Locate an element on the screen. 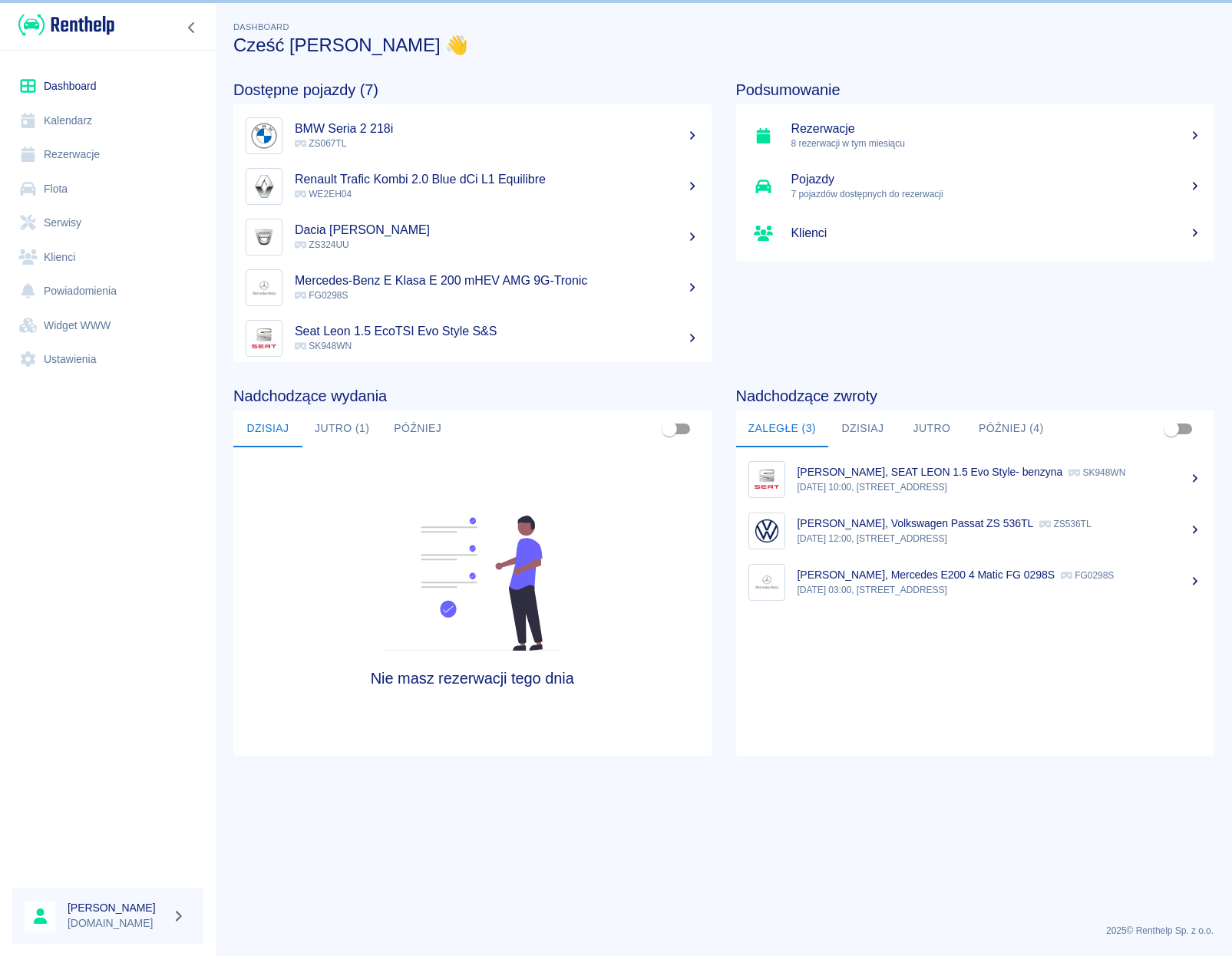 The width and height of the screenshot is (1232, 956). button: Później (4) is located at coordinates (1010, 429).